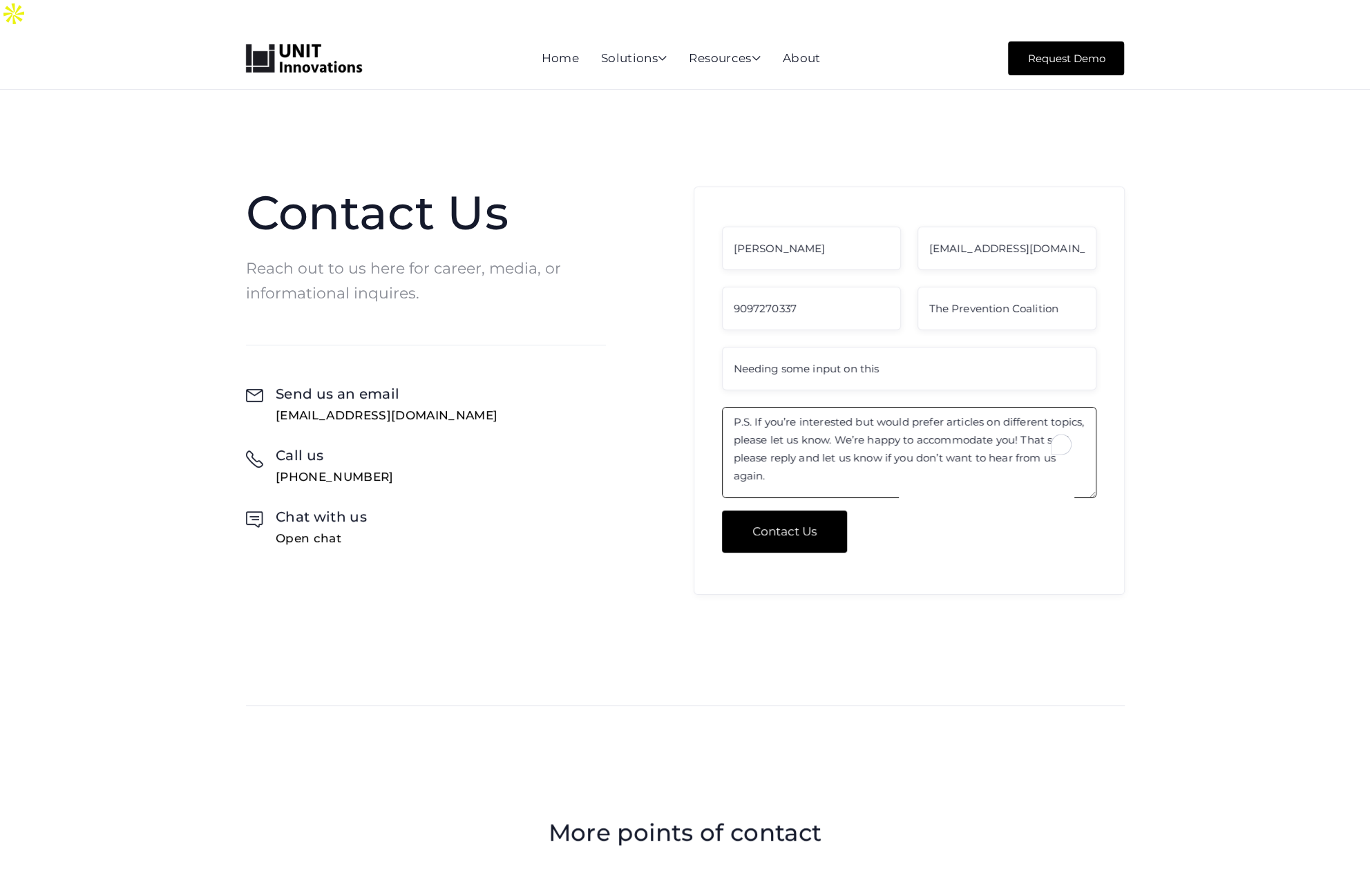 This screenshot has height=896, width=1370. What do you see at coordinates (1066, 58) in the screenshot?
I see `a: Request Demo` at bounding box center [1066, 58].